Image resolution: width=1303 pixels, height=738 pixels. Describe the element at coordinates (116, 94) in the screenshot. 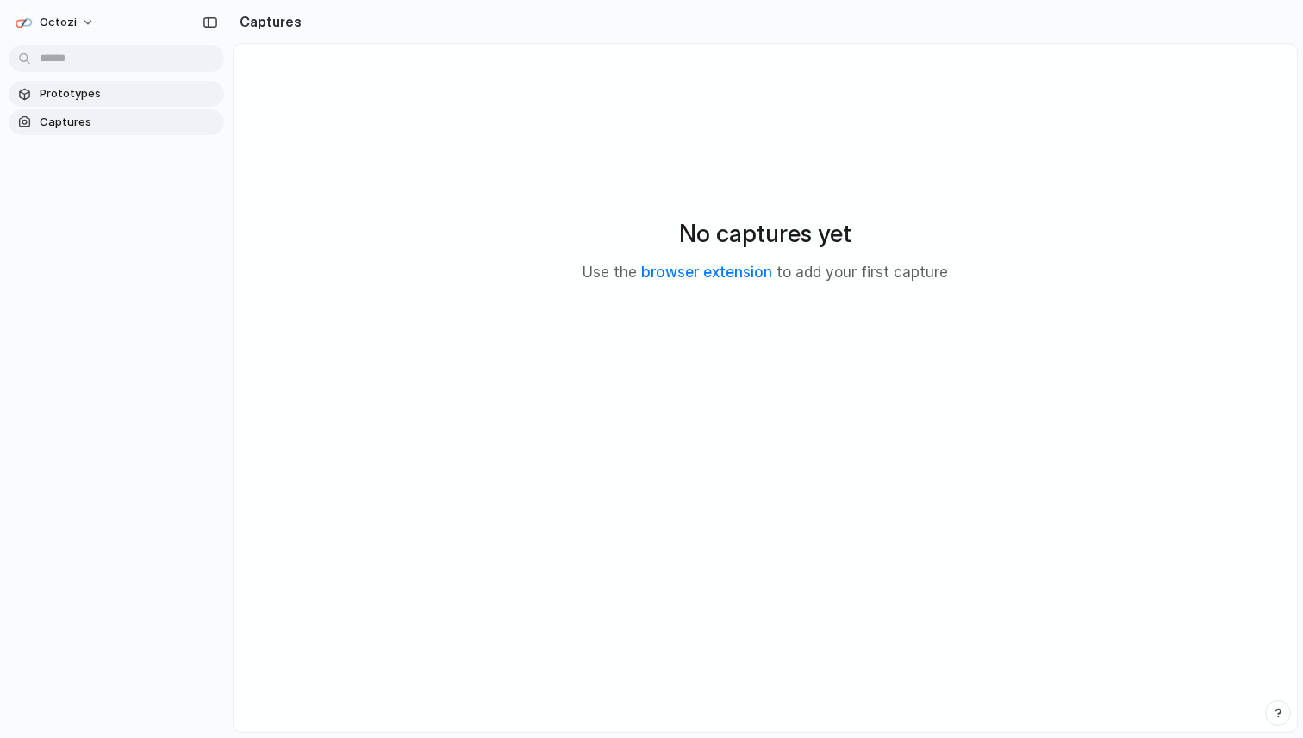

I see `a: Prototypes` at that location.